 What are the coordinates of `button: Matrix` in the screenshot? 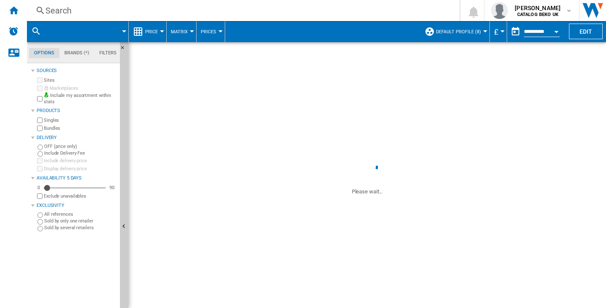 It's located at (182, 32).